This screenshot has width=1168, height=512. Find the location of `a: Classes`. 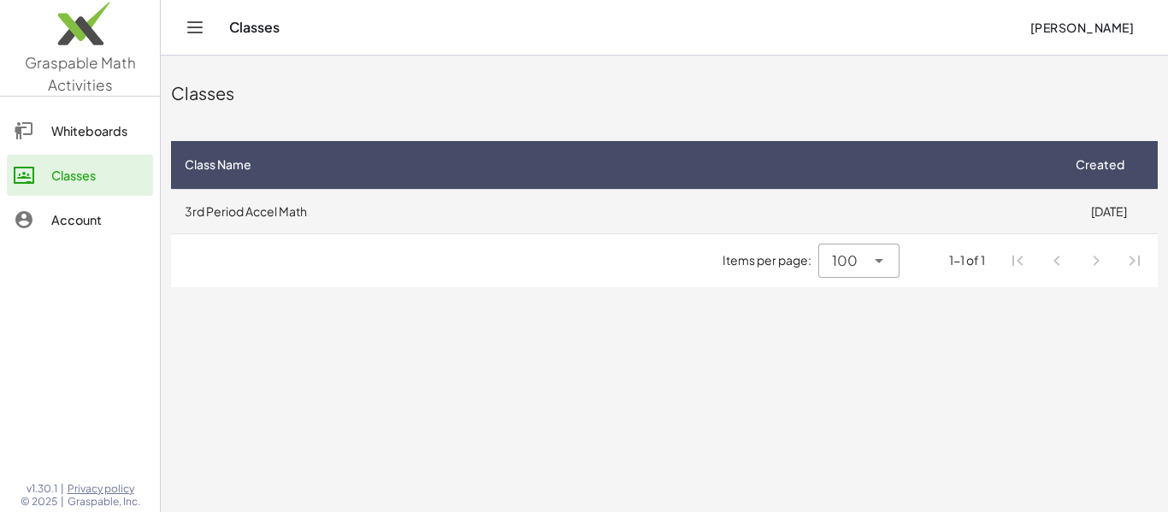

a: Classes is located at coordinates (79, 175).